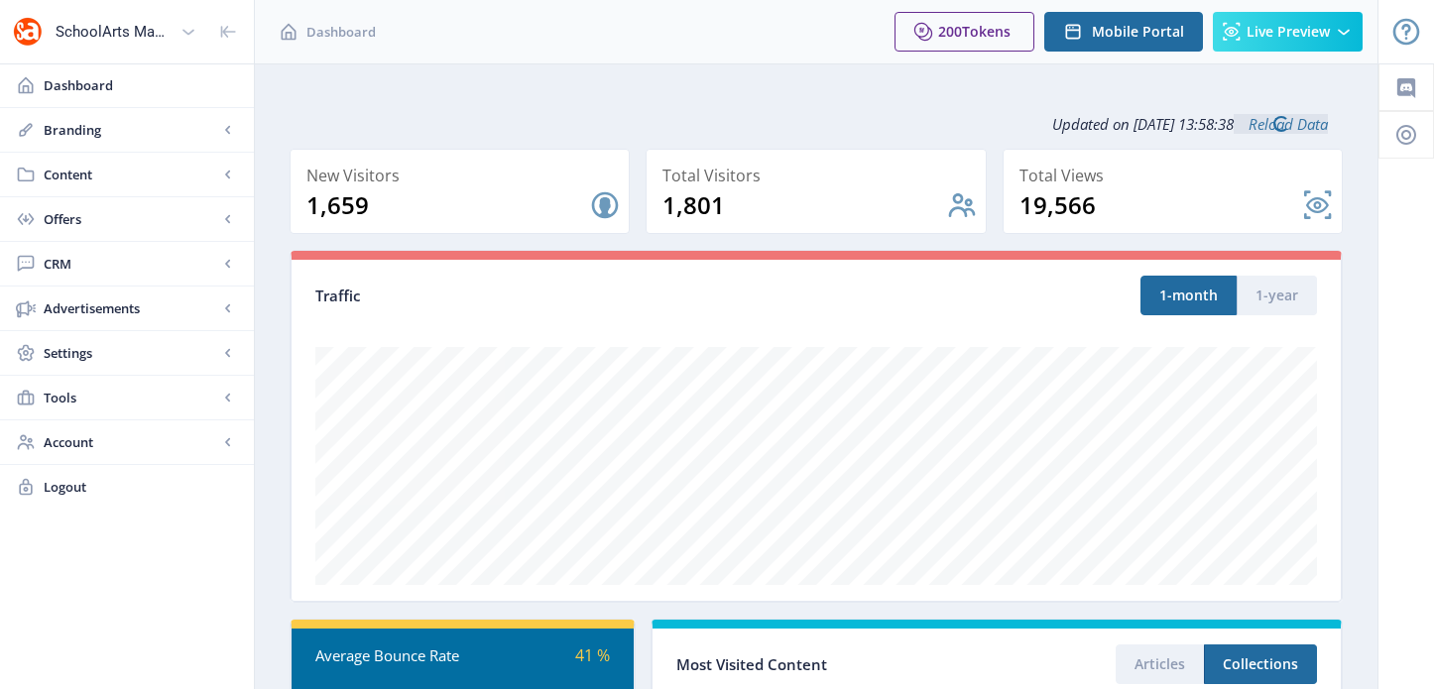 This screenshot has width=1434, height=689. What do you see at coordinates (1280, 124) in the screenshot?
I see `a: Reload Data` at bounding box center [1280, 124].